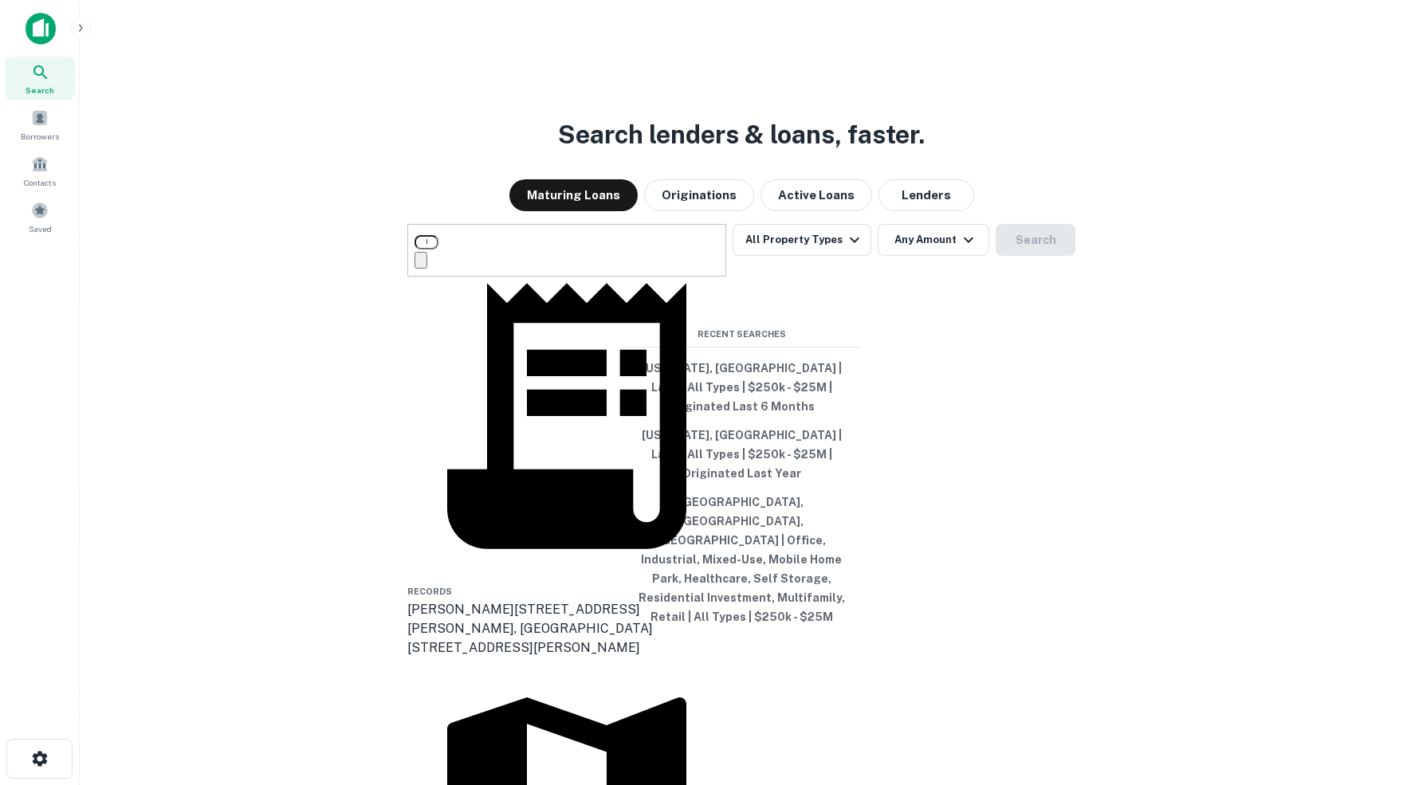 Image resolution: width=1403 pixels, height=785 pixels. What do you see at coordinates (40, 136) in the screenshot?
I see `span: Borrowers` at bounding box center [40, 136].